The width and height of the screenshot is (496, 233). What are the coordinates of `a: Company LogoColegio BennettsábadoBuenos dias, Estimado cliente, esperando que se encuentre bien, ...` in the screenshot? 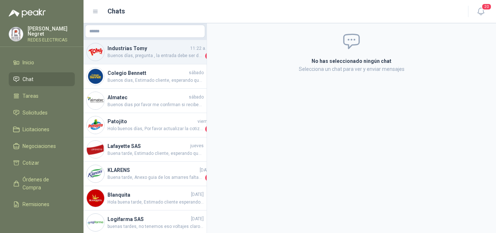 It's located at (145, 76).